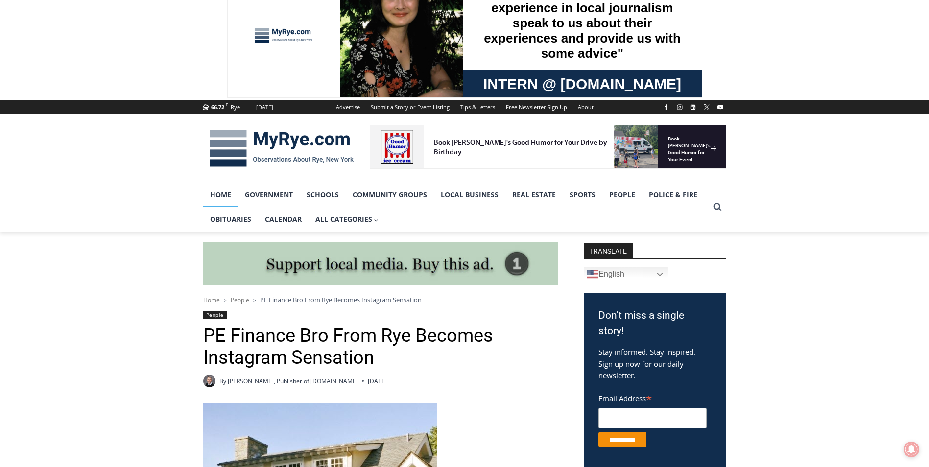 The height and width of the screenshot is (467, 929). I want to click on a: support local media, buy this ad, so click(380, 264).